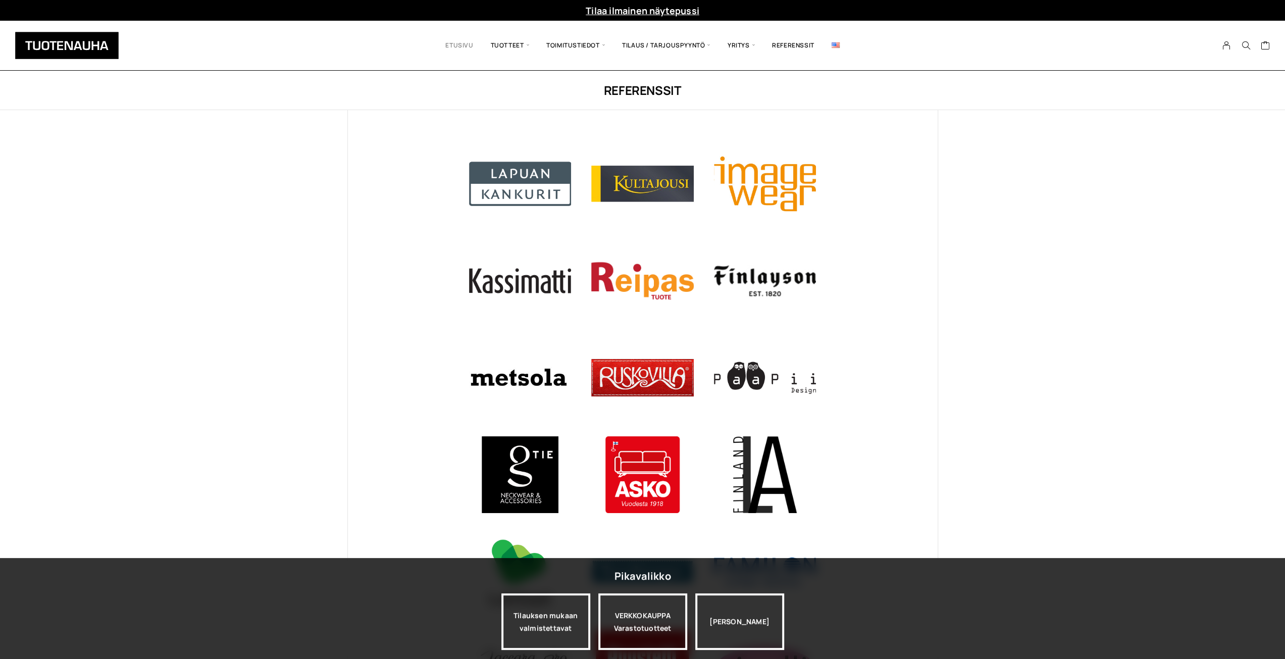  What do you see at coordinates (642, 576) in the screenshot?
I see `div: Pikavalikko` at bounding box center [642, 576].